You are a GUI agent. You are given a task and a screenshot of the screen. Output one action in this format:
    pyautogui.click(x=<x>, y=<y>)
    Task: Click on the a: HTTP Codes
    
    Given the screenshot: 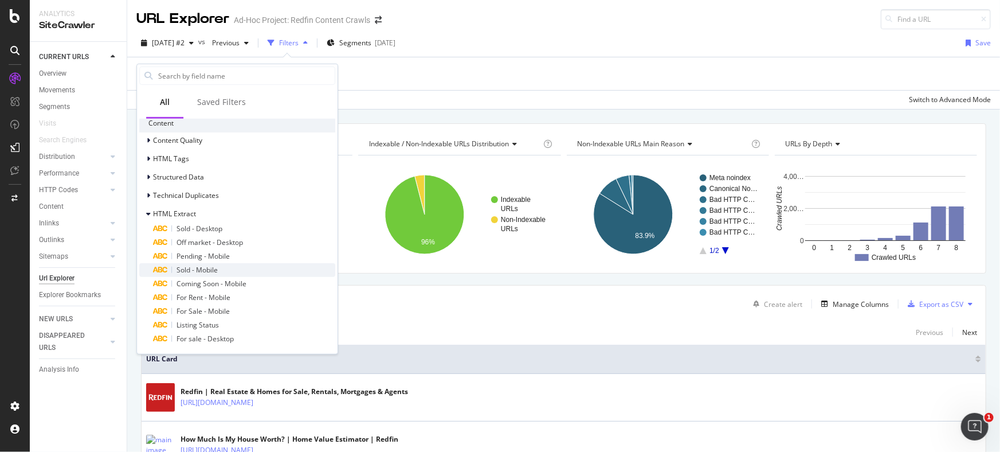 What is the action you would take?
    pyautogui.click(x=73, y=190)
    